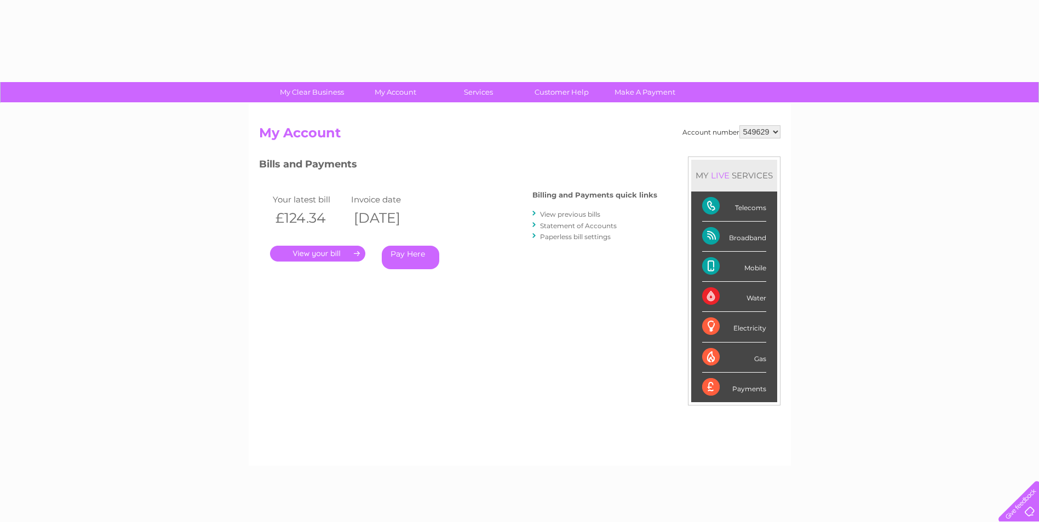 This screenshot has width=1039, height=522. Describe the element at coordinates (734, 237) in the screenshot. I see `div: Broadband` at that location.